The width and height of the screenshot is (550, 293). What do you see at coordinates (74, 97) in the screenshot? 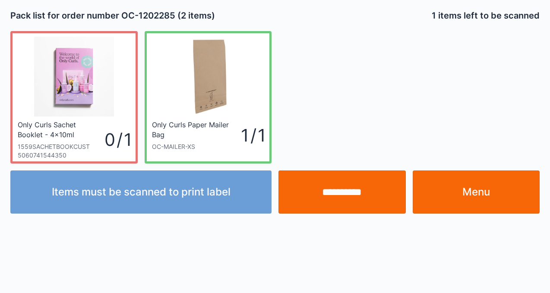
I see `a: Only Curls Sachet Booklet - 4x10ml (Customer)1559SACHETBOOKCUST50607415443500 / 1` at bounding box center [74, 97].